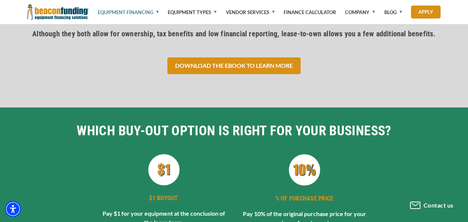 The height and width of the screenshot is (222, 468). I want to click on h2: WHICH BUY-OUT OPTION IS RIGHT FOR YOUR BUSINESS?, so click(234, 131).